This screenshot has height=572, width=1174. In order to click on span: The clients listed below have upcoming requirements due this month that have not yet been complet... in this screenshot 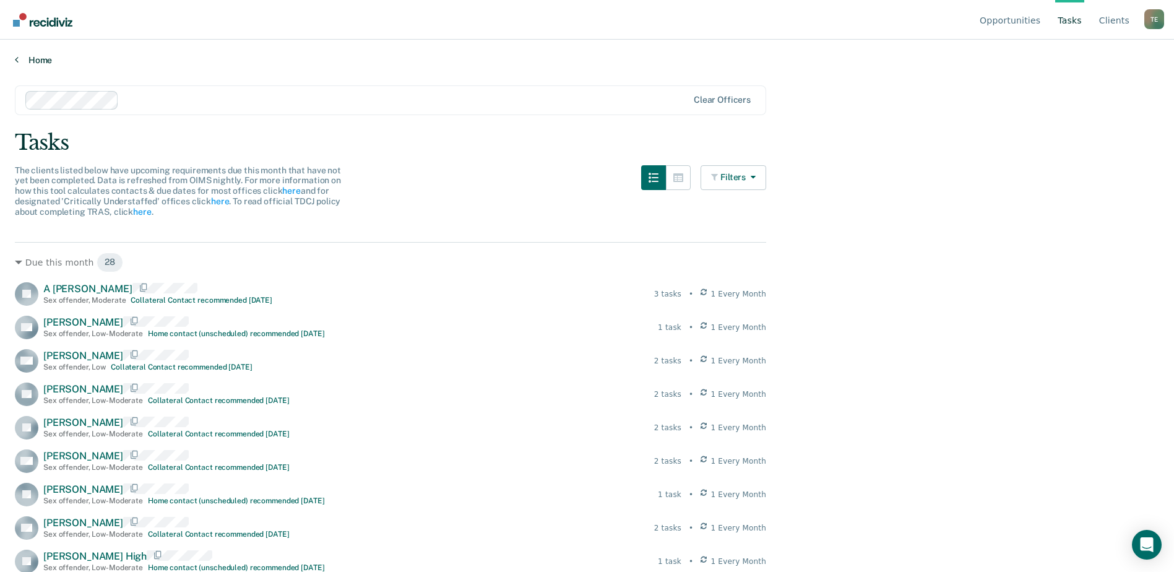, I will do `click(178, 191)`.